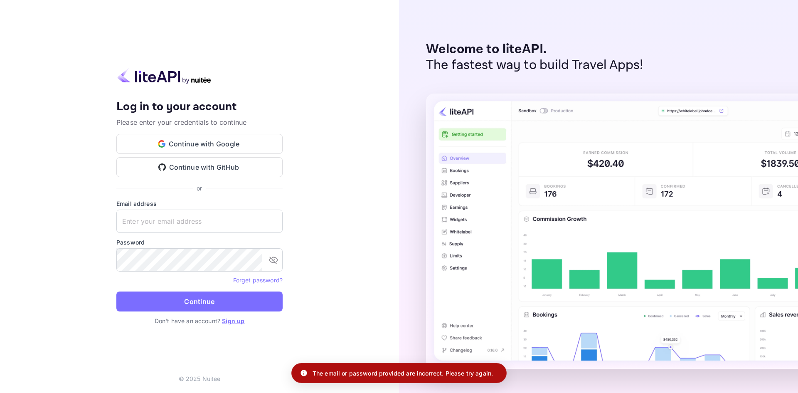 The height and width of the screenshot is (393, 798). What do you see at coordinates (200, 122) in the screenshot?
I see `p: Please enter your credentials to continue` at bounding box center [200, 122].